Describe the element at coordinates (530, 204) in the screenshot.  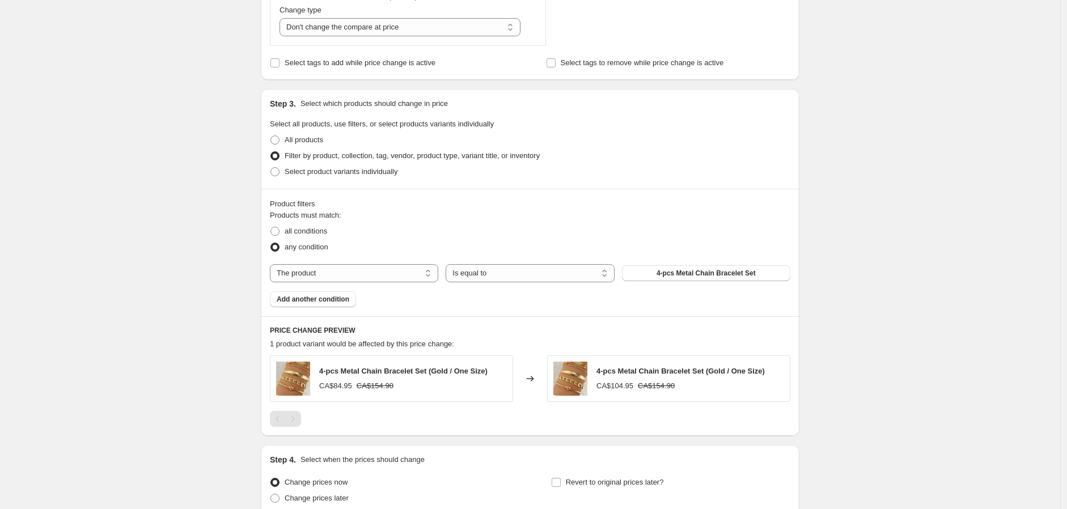
I see `div: Product filters` at that location.